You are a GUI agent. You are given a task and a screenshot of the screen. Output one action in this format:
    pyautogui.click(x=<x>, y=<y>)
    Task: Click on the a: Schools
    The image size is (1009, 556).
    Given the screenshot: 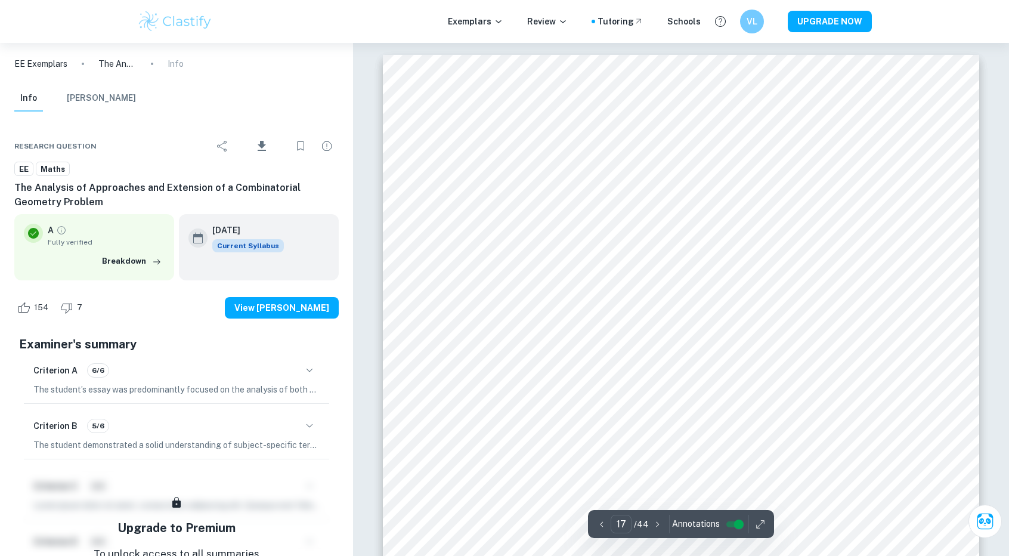 What is the action you would take?
    pyautogui.click(x=684, y=21)
    